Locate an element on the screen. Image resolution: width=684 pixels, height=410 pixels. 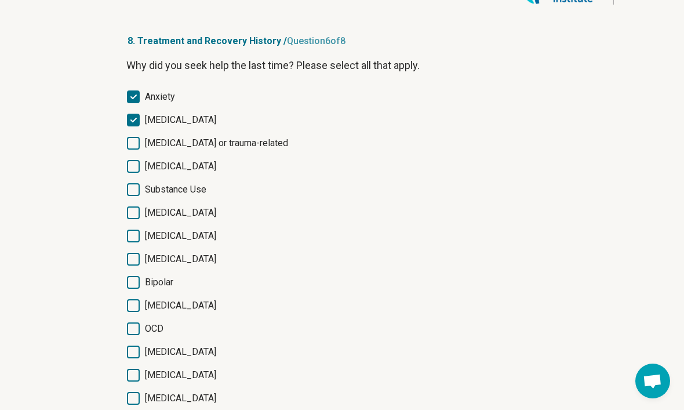
span: Question 6 of 8 is located at coordinates (316, 41).